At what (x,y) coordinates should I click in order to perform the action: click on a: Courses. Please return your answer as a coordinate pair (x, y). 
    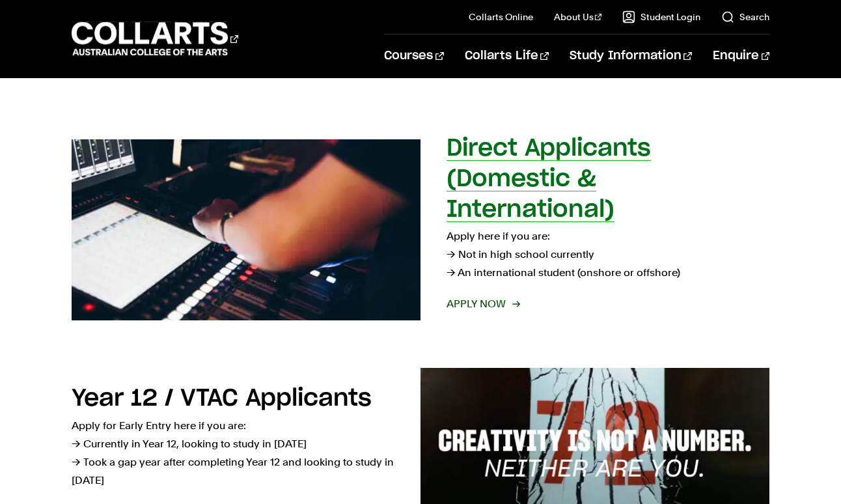
    Looking at the image, I should click on (413, 56).